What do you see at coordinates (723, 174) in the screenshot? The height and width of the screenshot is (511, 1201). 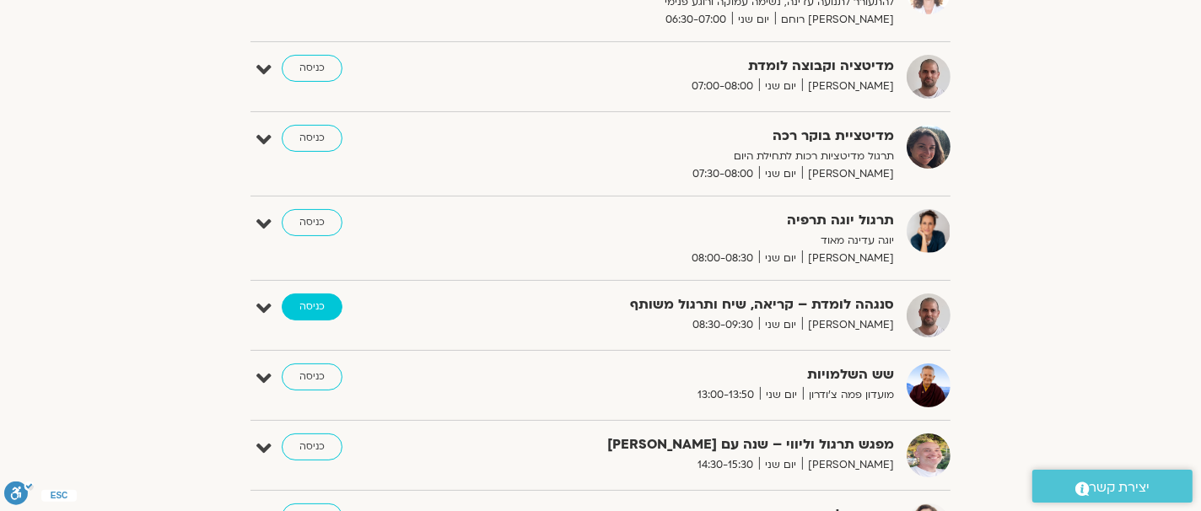 I see `span: 07:30-08:00` at bounding box center [723, 174].